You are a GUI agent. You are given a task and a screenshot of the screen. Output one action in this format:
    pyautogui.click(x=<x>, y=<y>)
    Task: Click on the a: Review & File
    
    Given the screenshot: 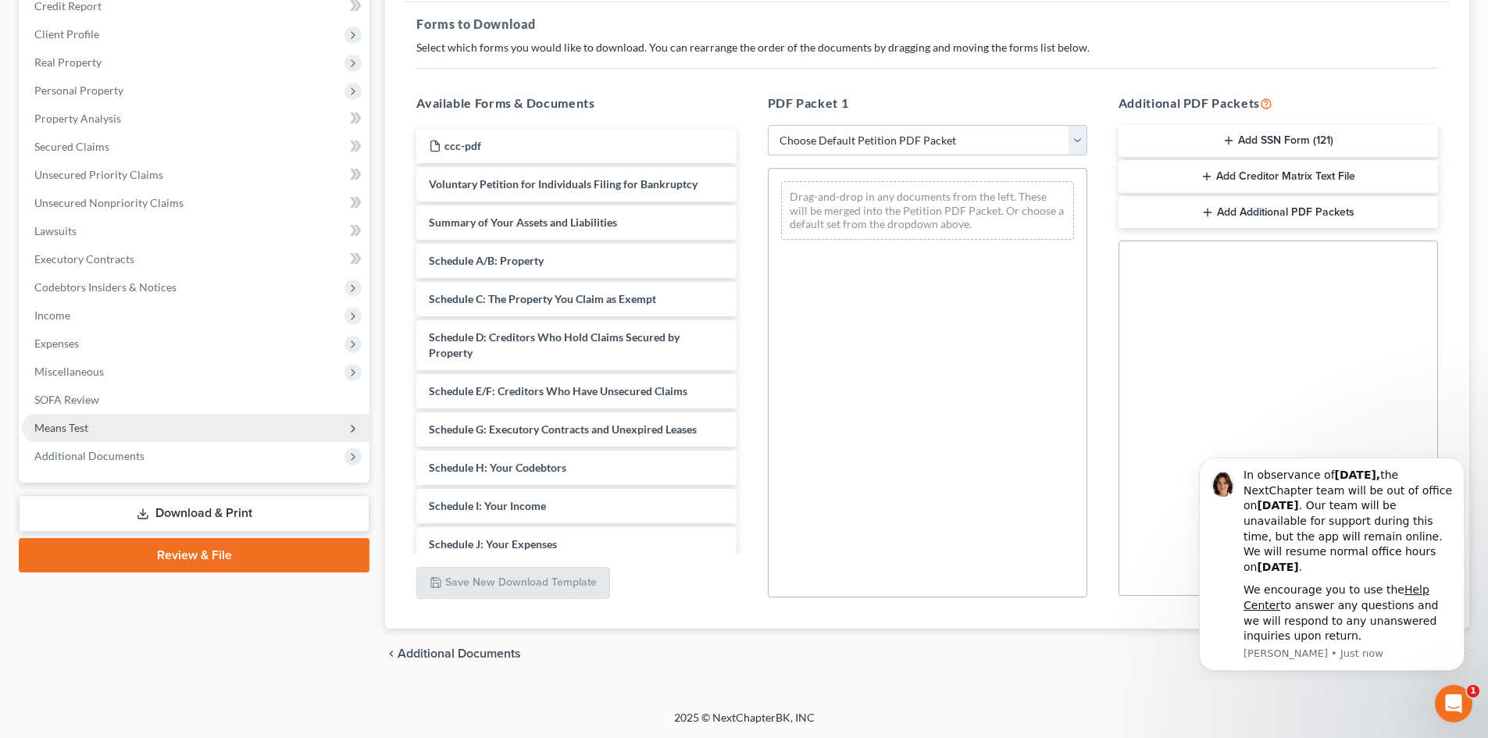 What is the action you would take?
    pyautogui.click(x=194, y=555)
    